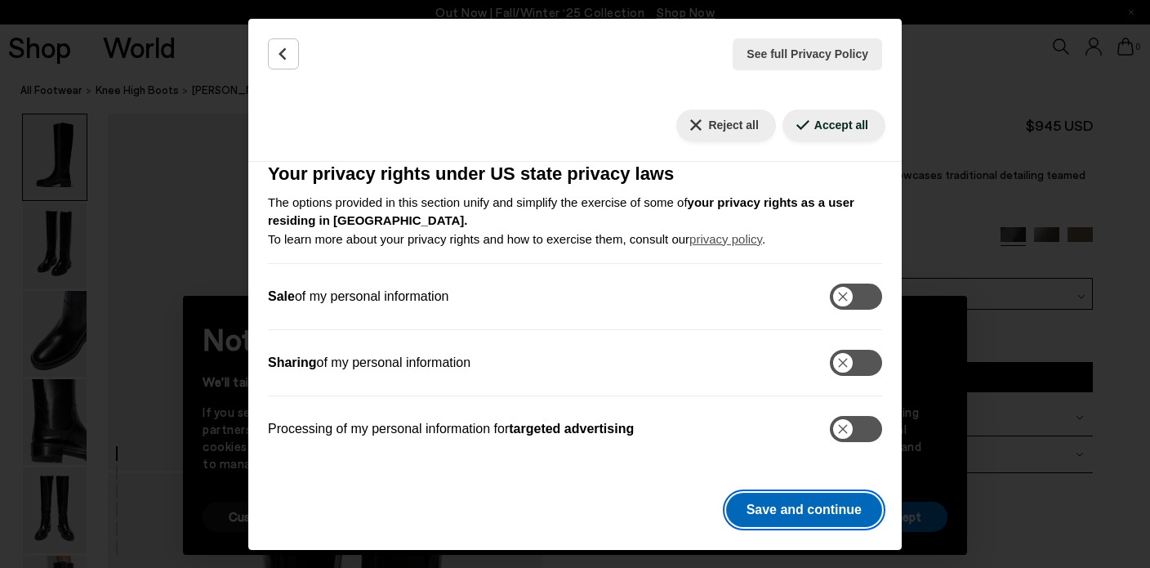 This screenshot has width=1150, height=568. I want to click on a: privacy policy, so click(725, 239).